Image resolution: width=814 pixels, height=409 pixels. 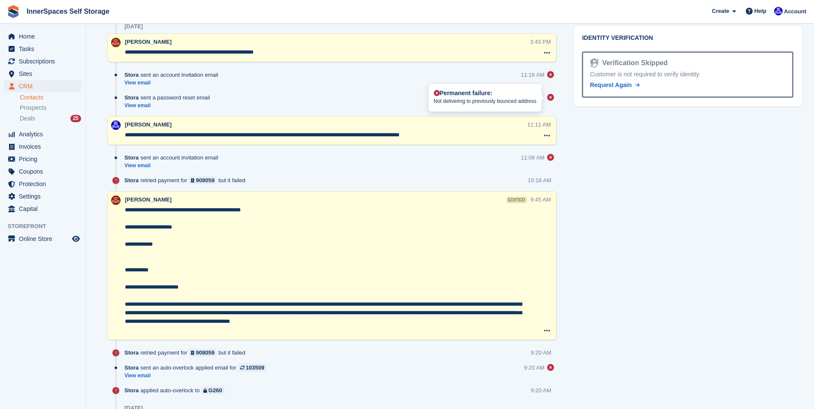 What do you see at coordinates (485, 101) in the screenshot?
I see `p: Not delivering to previously bounced address` at bounding box center [485, 101].